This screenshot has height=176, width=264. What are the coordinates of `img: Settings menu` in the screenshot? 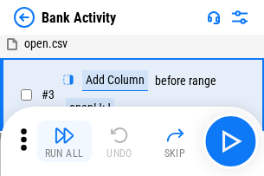 It's located at (240, 17).